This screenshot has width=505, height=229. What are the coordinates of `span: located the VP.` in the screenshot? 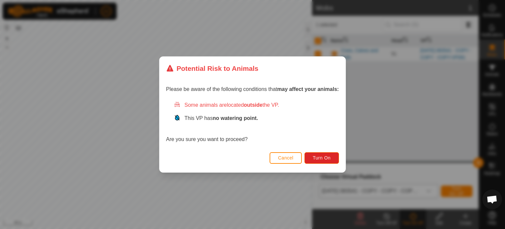 It's located at (253, 105).